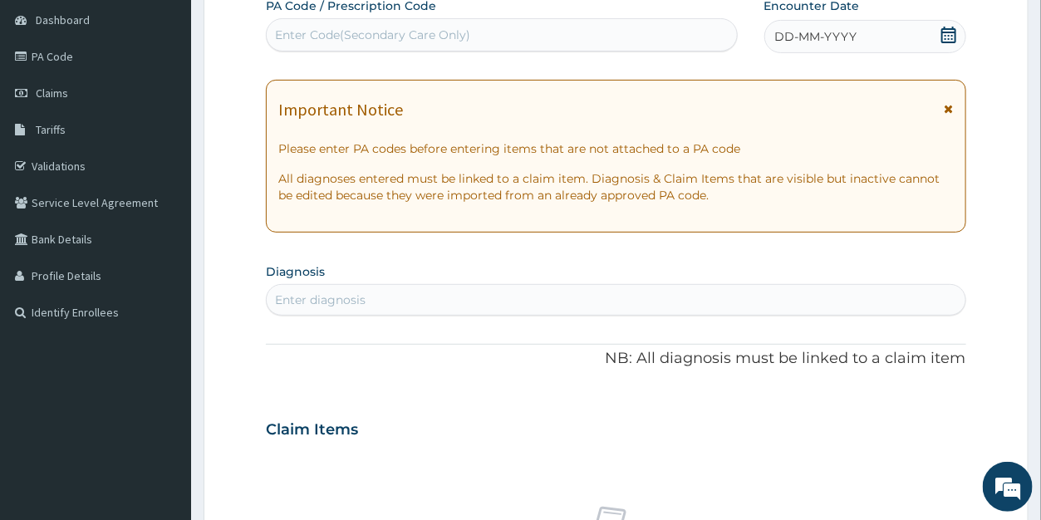  What do you see at coordinates (312, 431) in the screenshot?
I see `h3: Claim Items` at bounding box center [312, 431].